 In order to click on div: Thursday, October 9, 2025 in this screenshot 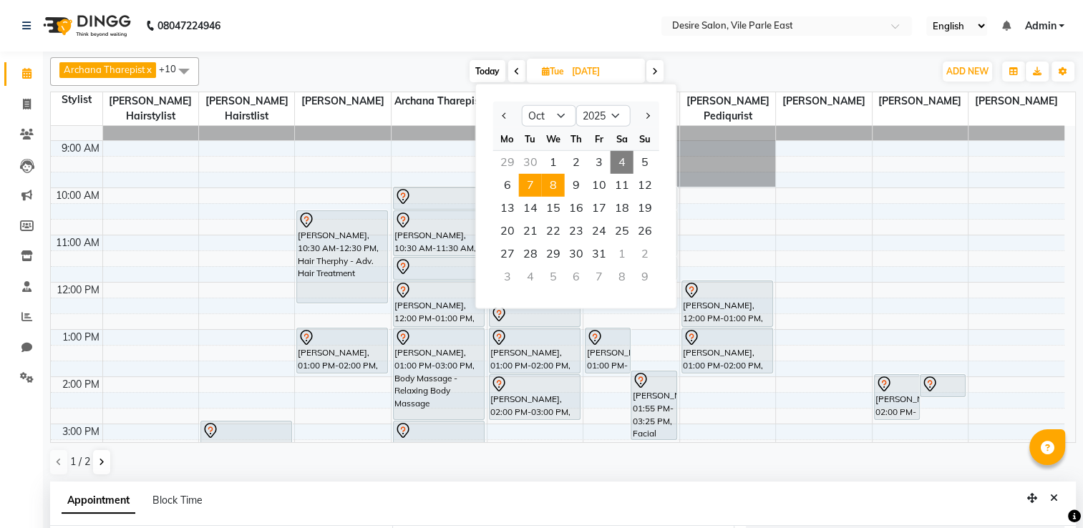, I will do `click(576, 185)`.